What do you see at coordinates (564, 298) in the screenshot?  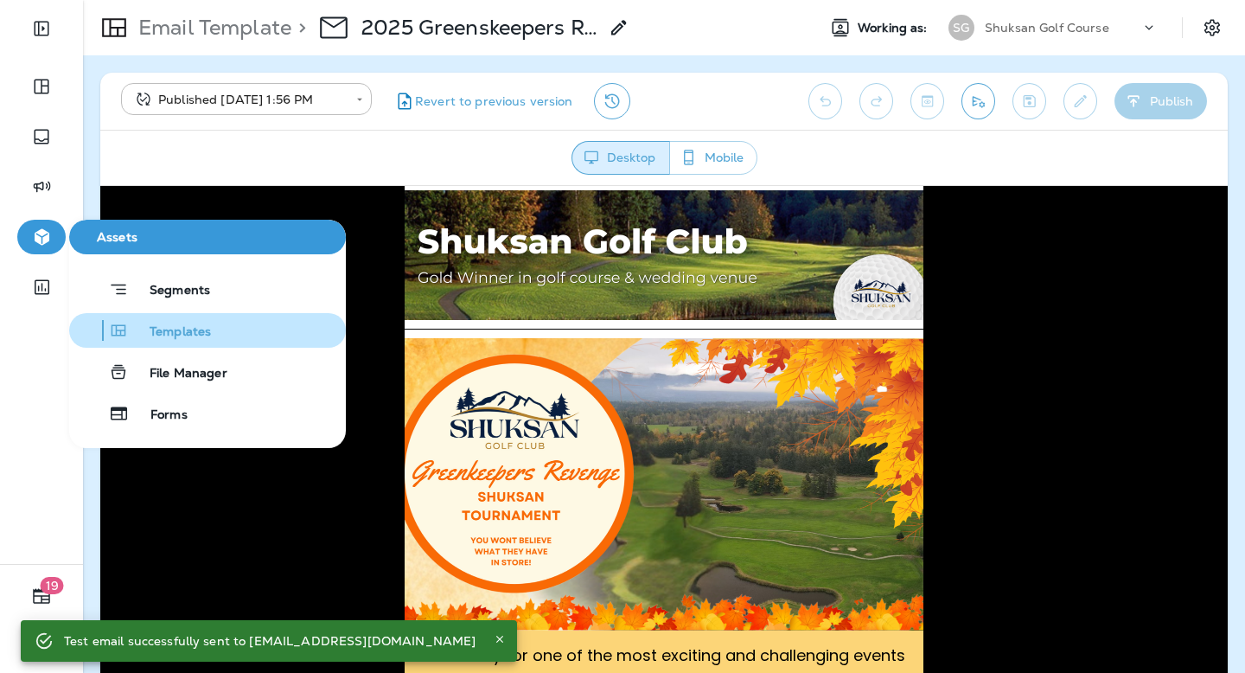 I see `img: Shuksan Golf Club's Greenskeepers Revenge` at bounding box center [564, 298].